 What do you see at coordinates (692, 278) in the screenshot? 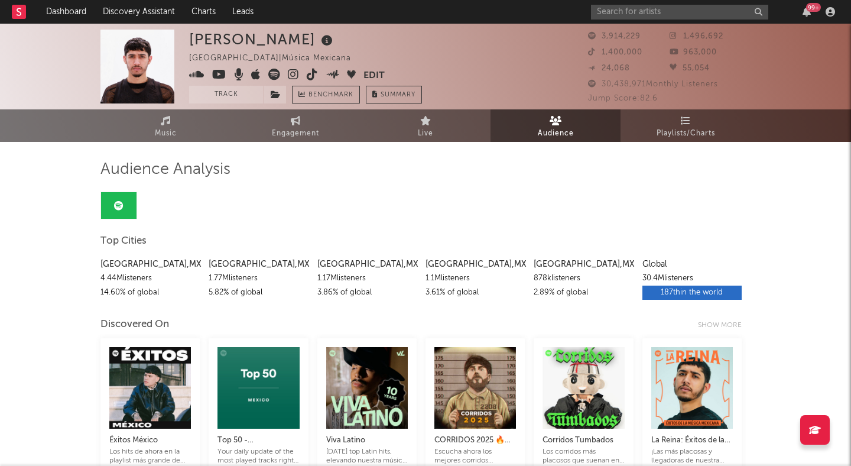
I see `div: 30.4M listeners` at bounding box center [692, 278].